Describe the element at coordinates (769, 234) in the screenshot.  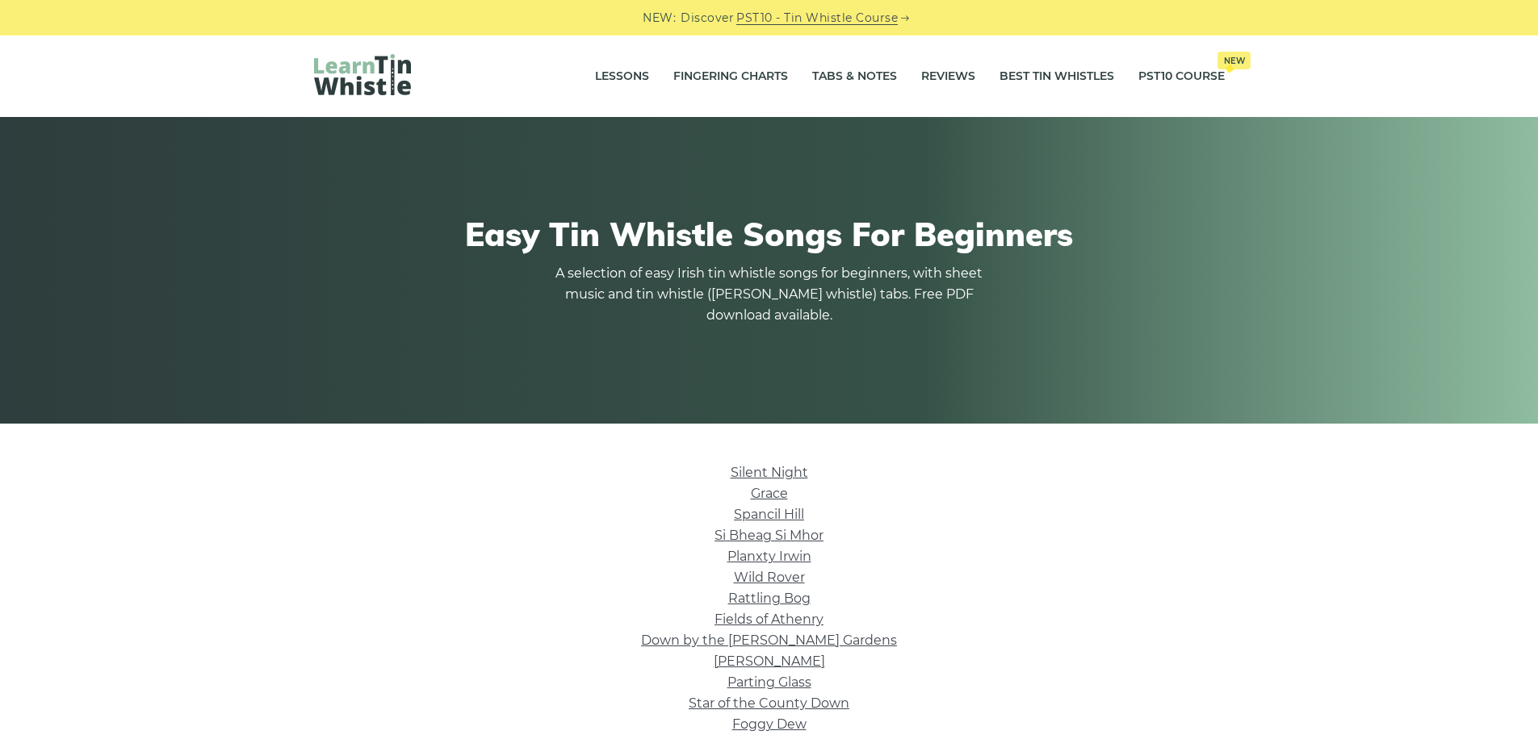
I see `h1: Easy Tin Whistle Songs For Beginners` at that location.